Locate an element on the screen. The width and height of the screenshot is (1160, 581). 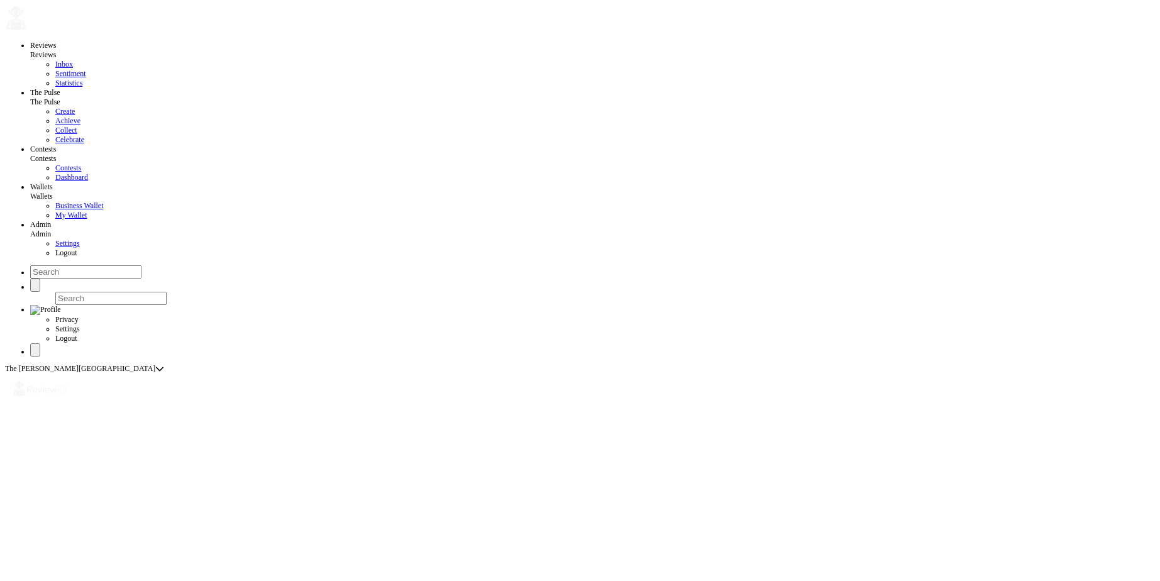
span: Admin is located at coordinates (40, 234).